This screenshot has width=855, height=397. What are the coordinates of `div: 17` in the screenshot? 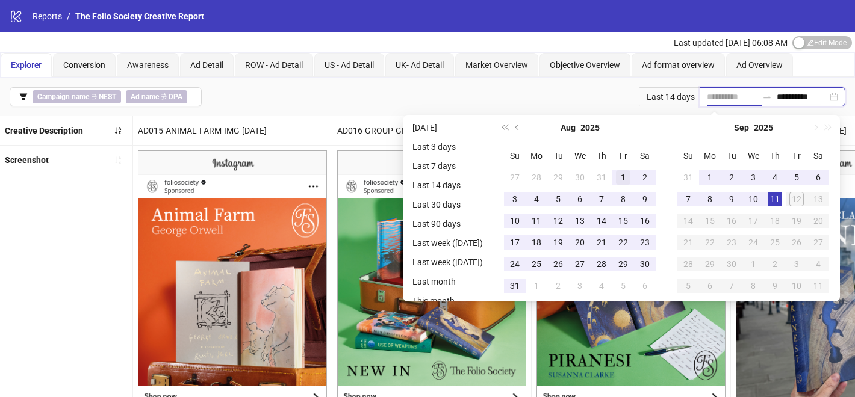 It's located at (753, 221).